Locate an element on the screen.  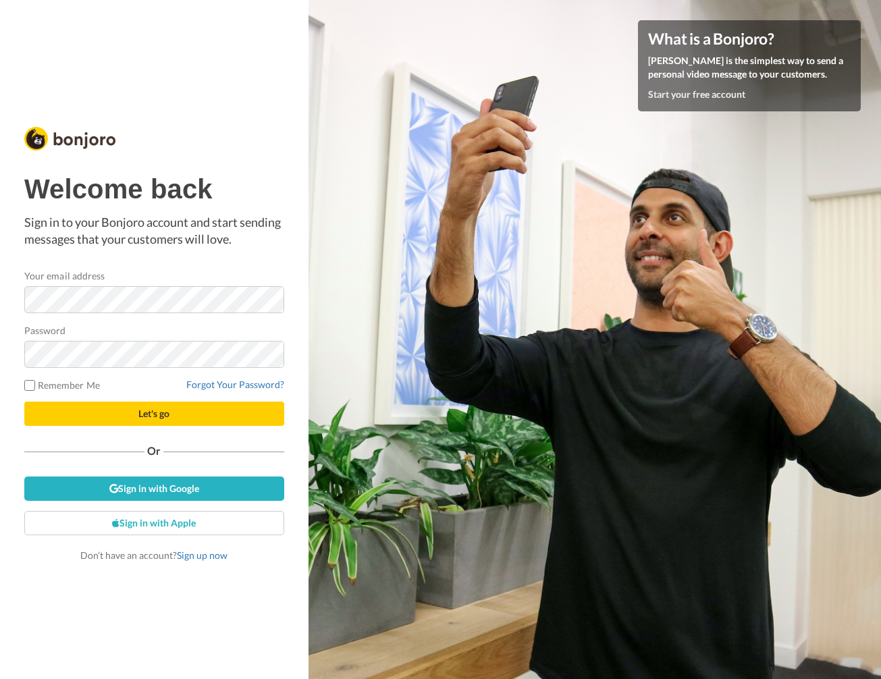
span: Let's go is located at coordinates (154, 413).